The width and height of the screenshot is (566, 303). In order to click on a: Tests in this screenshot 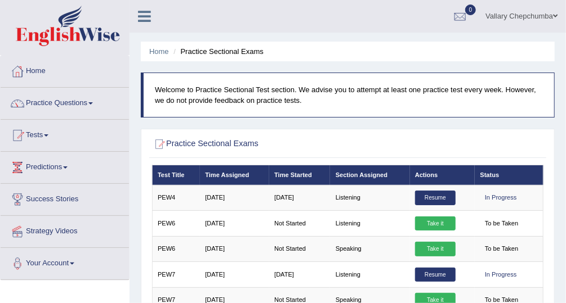, I will do `click(65, 134)`.